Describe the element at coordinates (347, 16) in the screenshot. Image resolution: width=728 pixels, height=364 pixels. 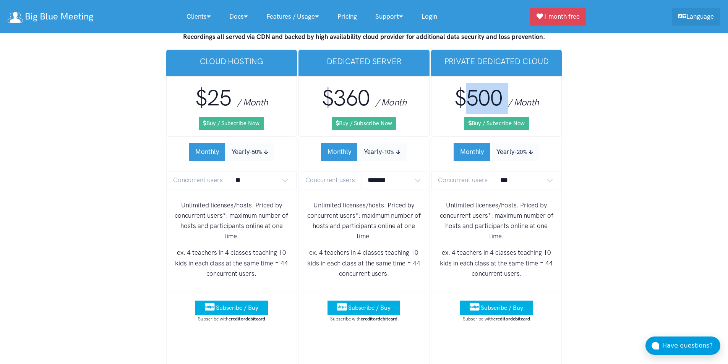
I see `a: Pricing` at that location.